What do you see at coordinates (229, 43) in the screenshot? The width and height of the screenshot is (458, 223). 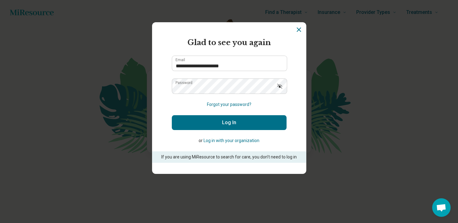 I see `h2: Glad to see you again` at bounding box center [229, 43].